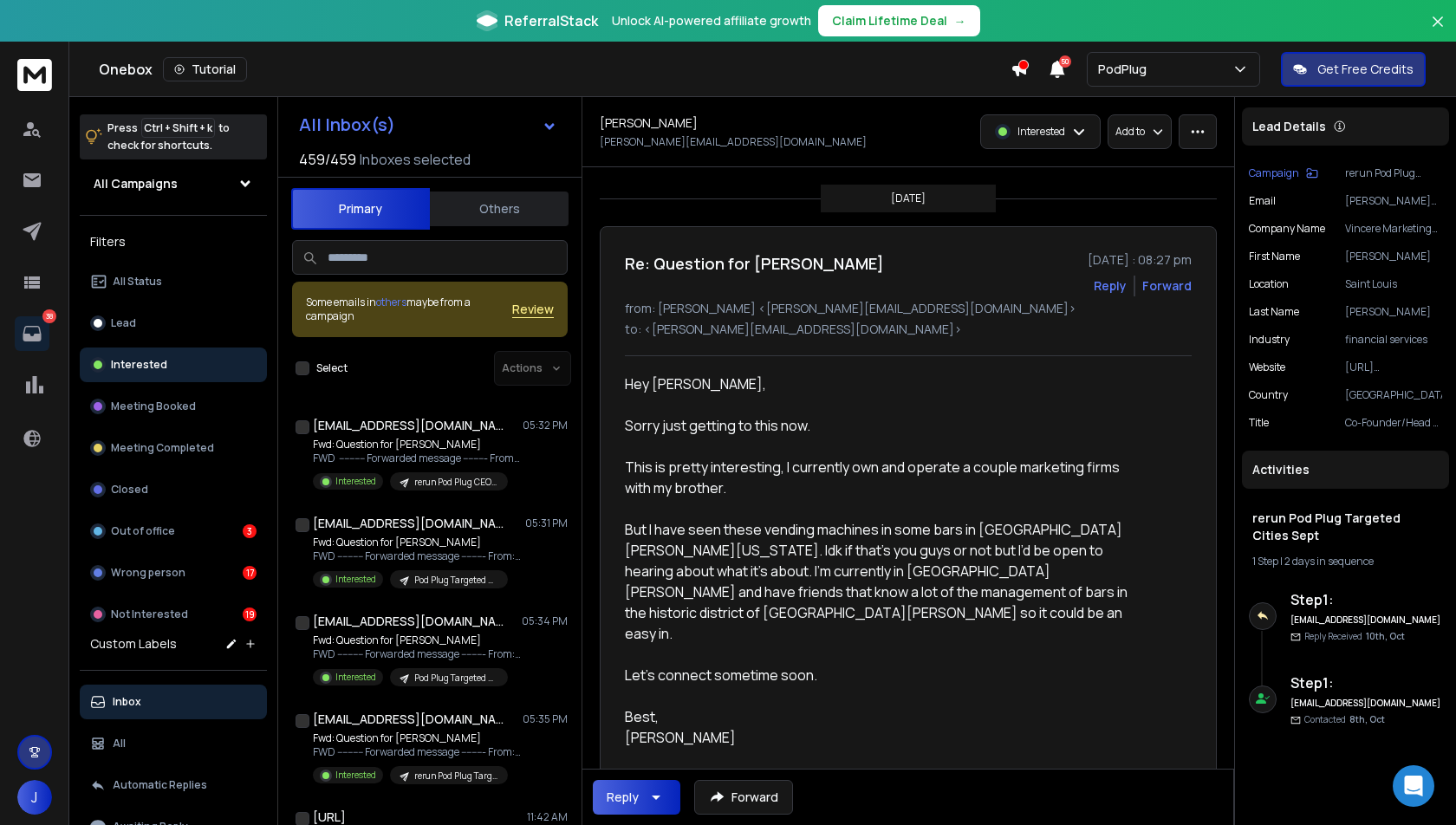 The height and width of the screenshot is (825, 1456). Describe the element at coordinates (711, 20) in the screenshot. I see `p: Unlock AI-powered affiliate growth` at that location.